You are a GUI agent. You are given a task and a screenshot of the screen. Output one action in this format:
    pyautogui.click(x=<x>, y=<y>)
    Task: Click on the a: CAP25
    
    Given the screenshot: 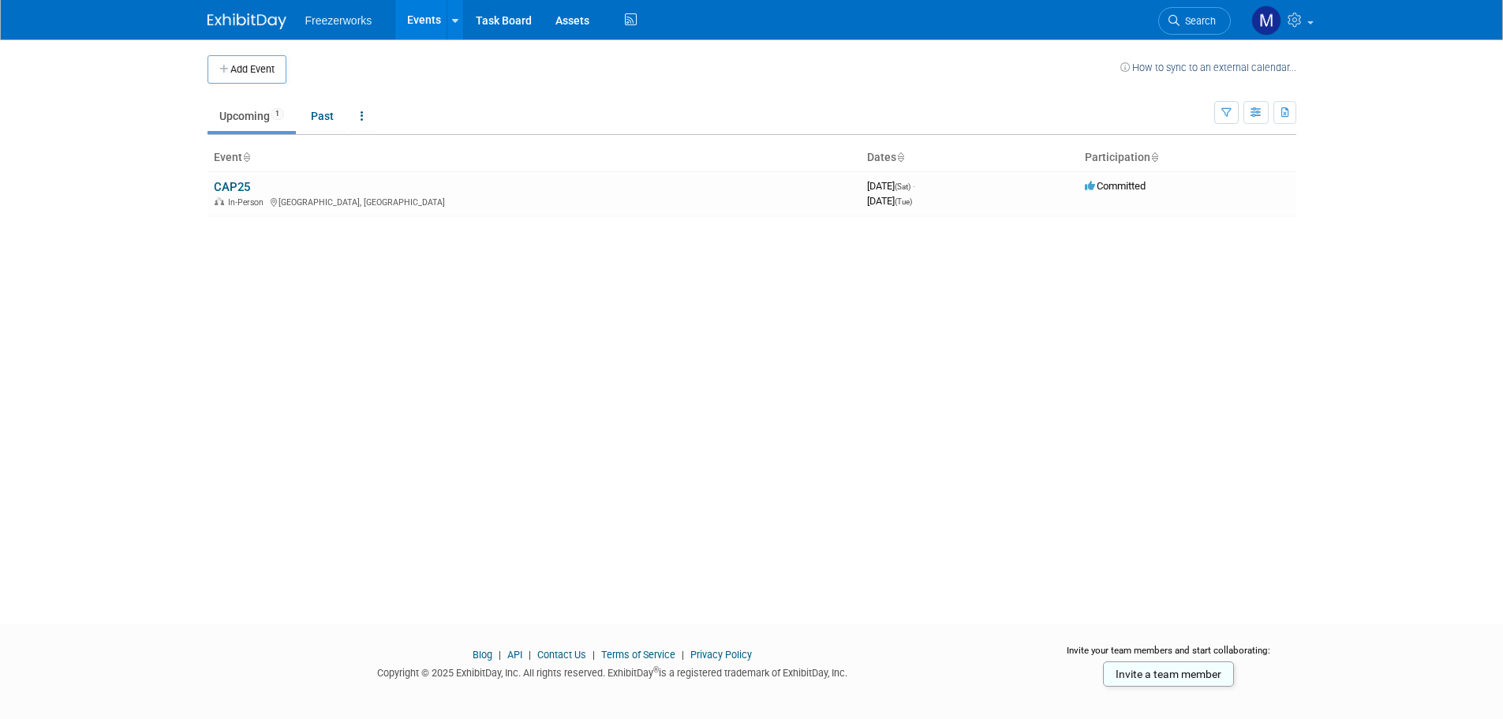 What is the action you would take?
    pyautogui.click(x=232, y=187)
    